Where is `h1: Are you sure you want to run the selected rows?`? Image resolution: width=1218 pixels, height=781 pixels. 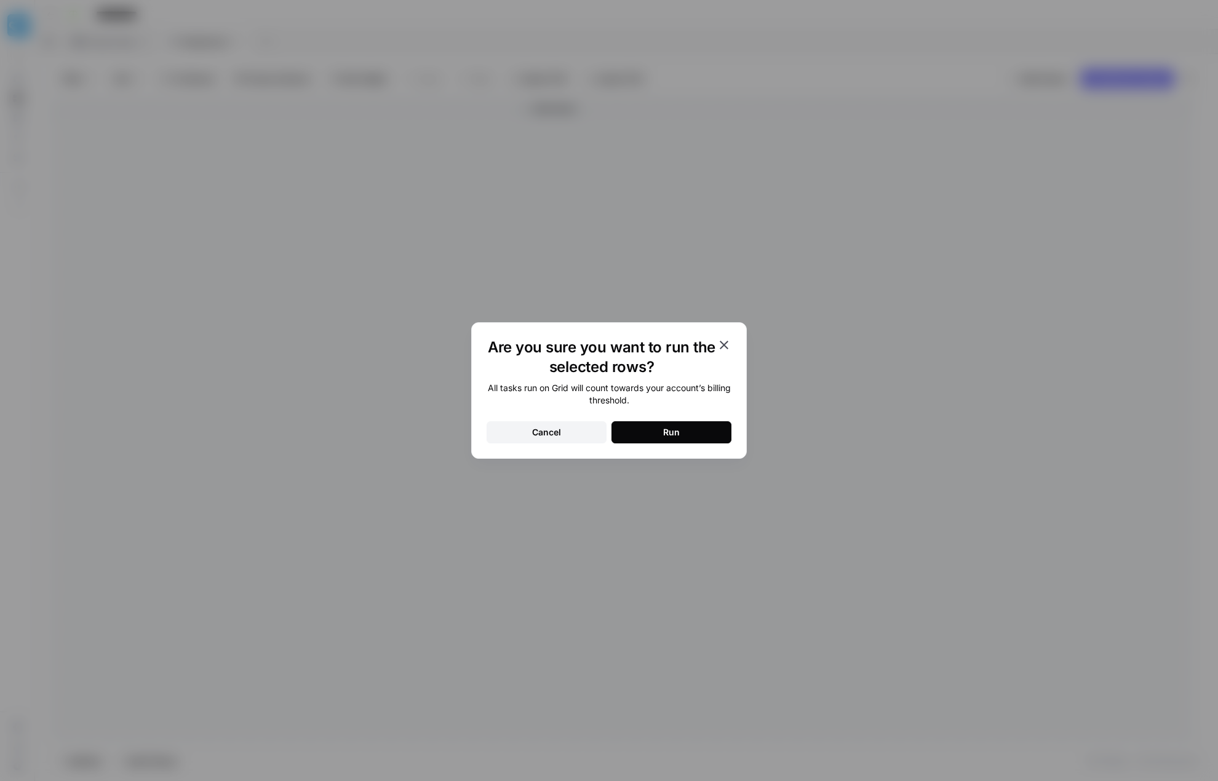 h1: Are you sure you want to run the selected rows? is located at coordinates (601, 357).